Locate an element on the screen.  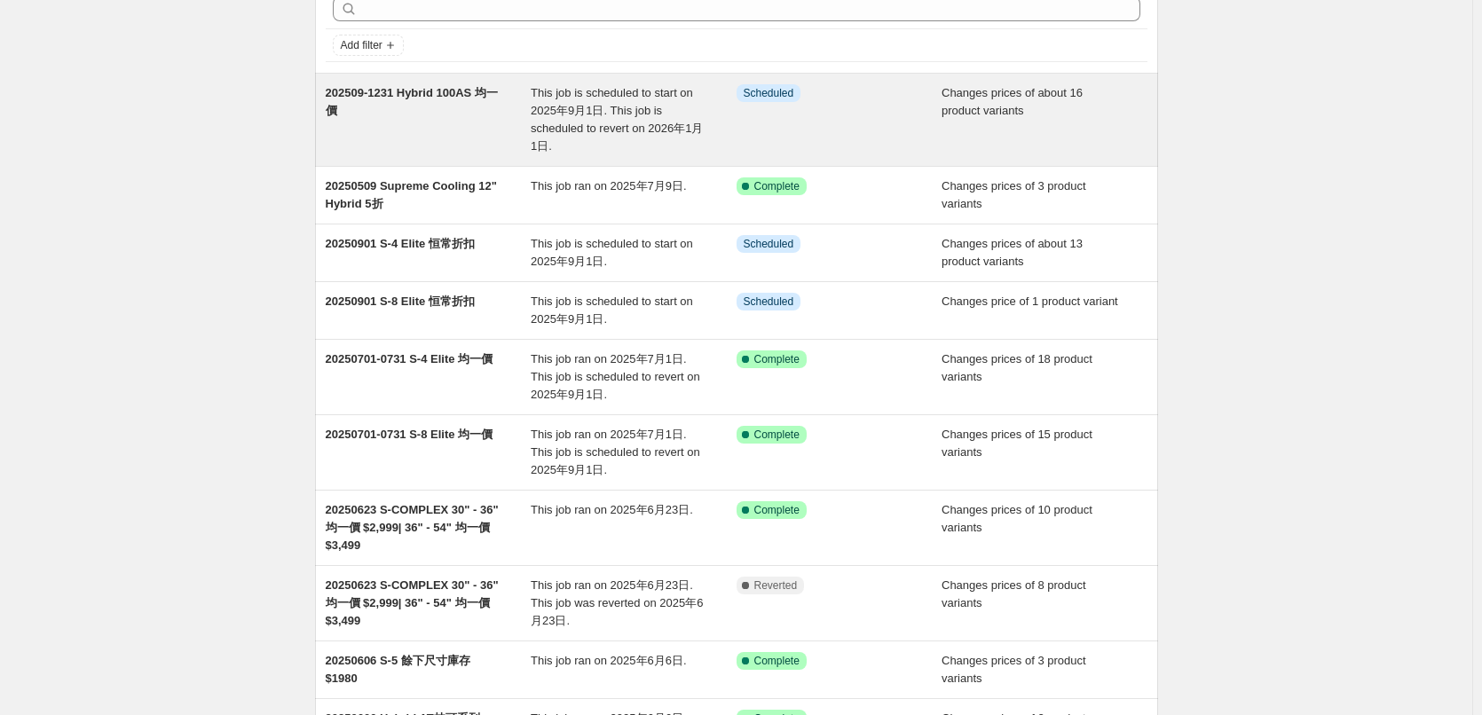
span: 202509-1231 Hybrid 100AS 均一價 is located at coordinates (412, 101).